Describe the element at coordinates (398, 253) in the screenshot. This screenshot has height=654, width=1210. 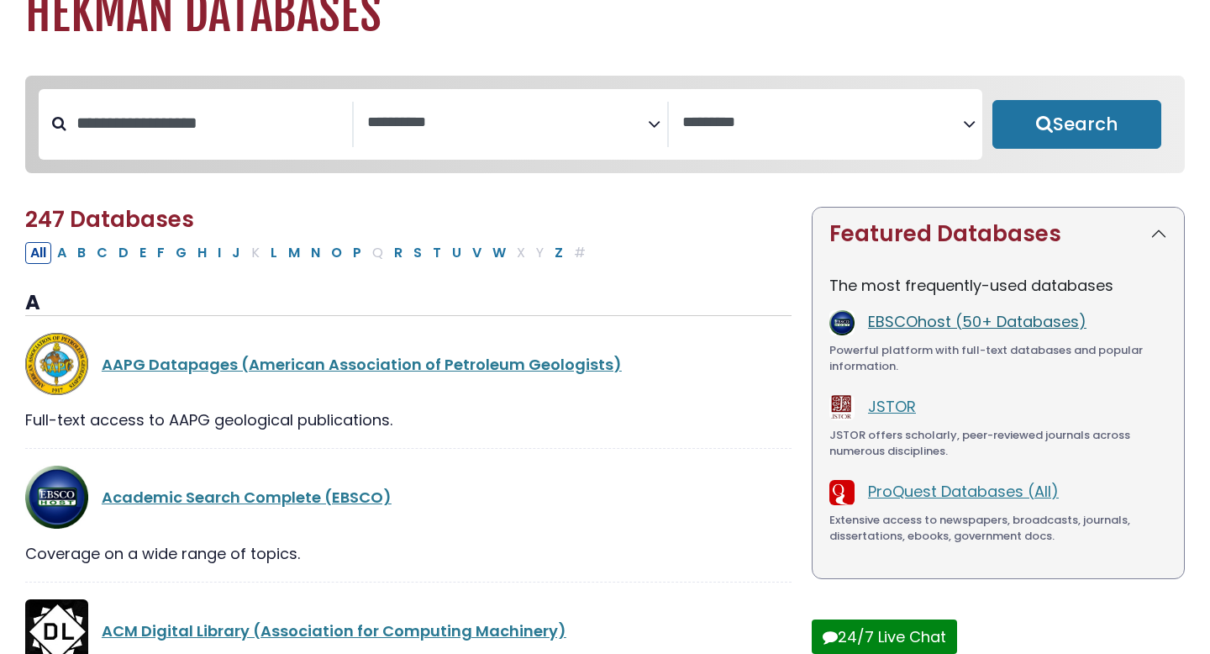
I see `button: Filter Results R` at that location.